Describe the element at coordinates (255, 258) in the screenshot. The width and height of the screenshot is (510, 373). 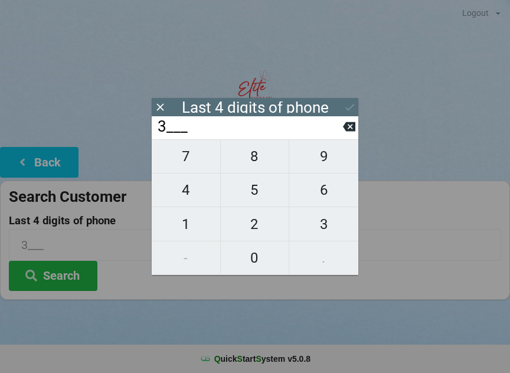
I see `button: 0` at that location.